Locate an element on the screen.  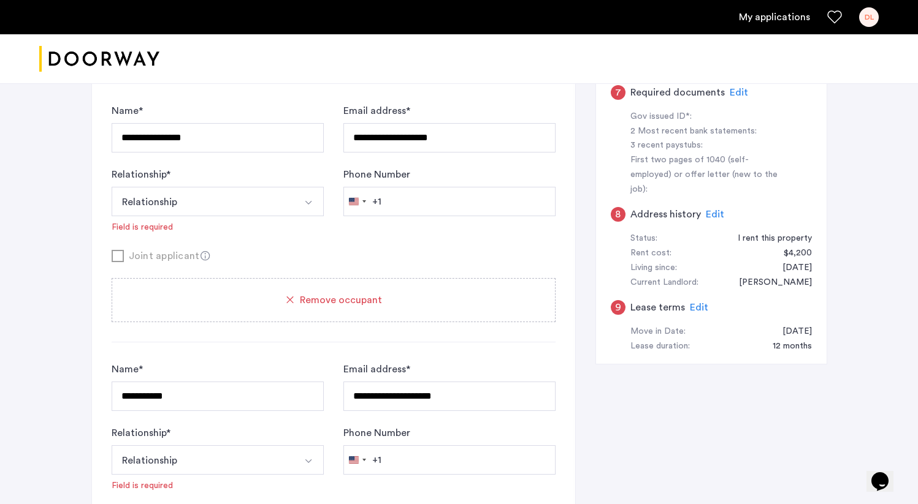
a: My application is located at coordinates (774, 17).